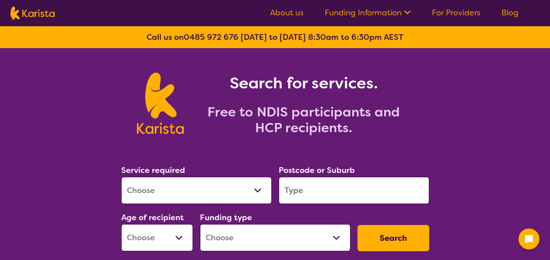 This screenshot has height=260, width=550. Describe the element at coordinates (211, 37) in the screenshot. I see `a: 0485 972 676` at that location.